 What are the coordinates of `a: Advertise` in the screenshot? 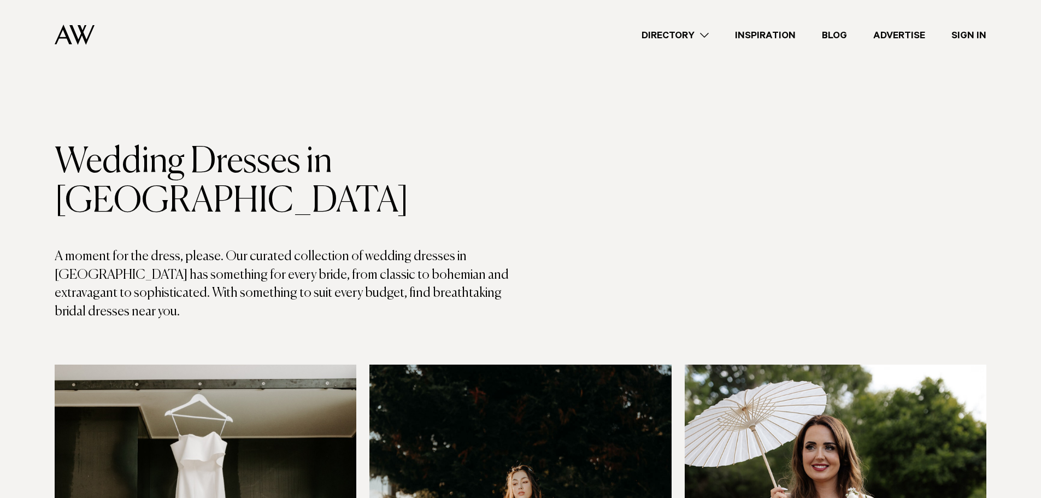 It's located at (899, 35).